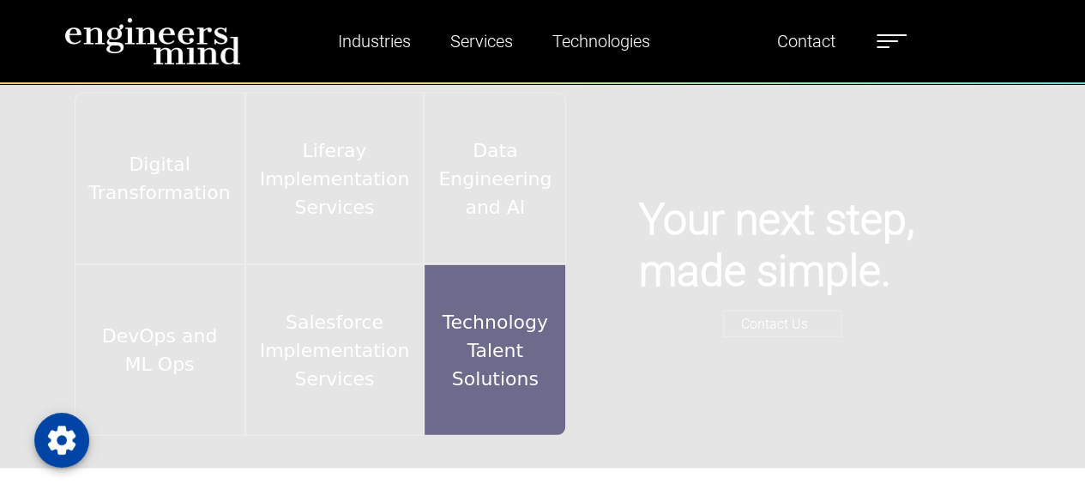  I want to click on h1: Your next step, made simple., so click(825, 245).